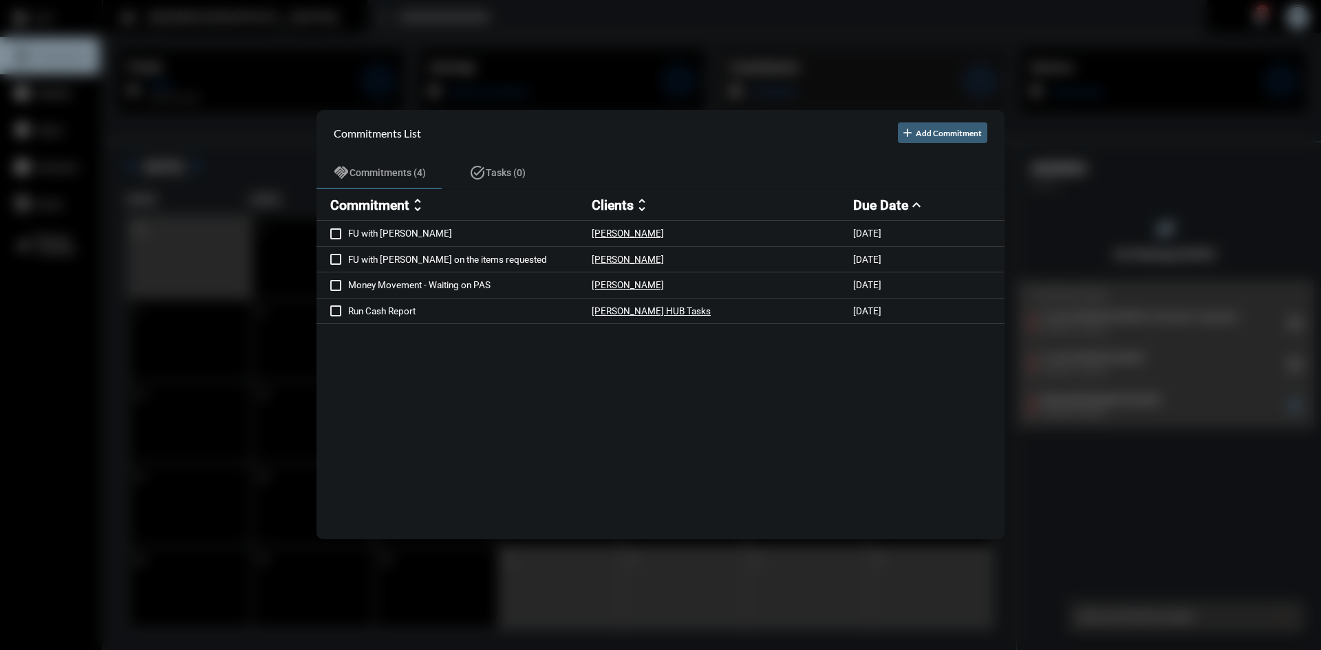 This screenshot has width=1321, height=650. I want to click on mat-icon: handshake, so click(341, 173).